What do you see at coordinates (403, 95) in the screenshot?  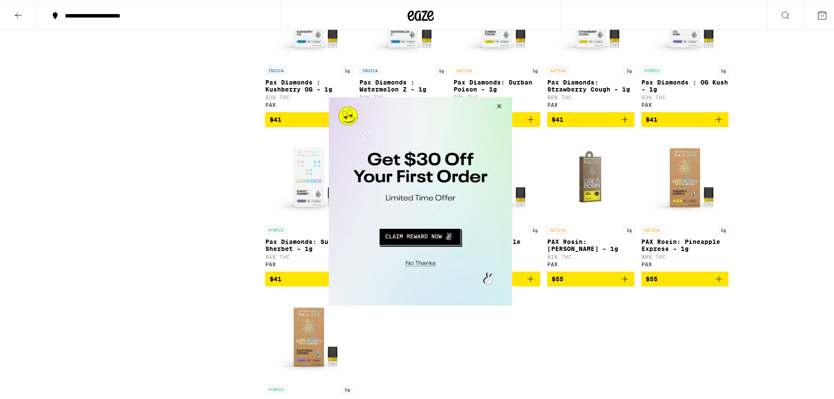 I see `p: 89% THC` at bounding box center [403, 95].